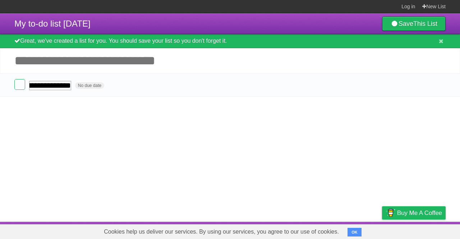 The height and width of the screenshot is (239, 460). Describe the element at coordinates (414, 213) in the screenshot. I see `a: Buy me a coffee` at that location.